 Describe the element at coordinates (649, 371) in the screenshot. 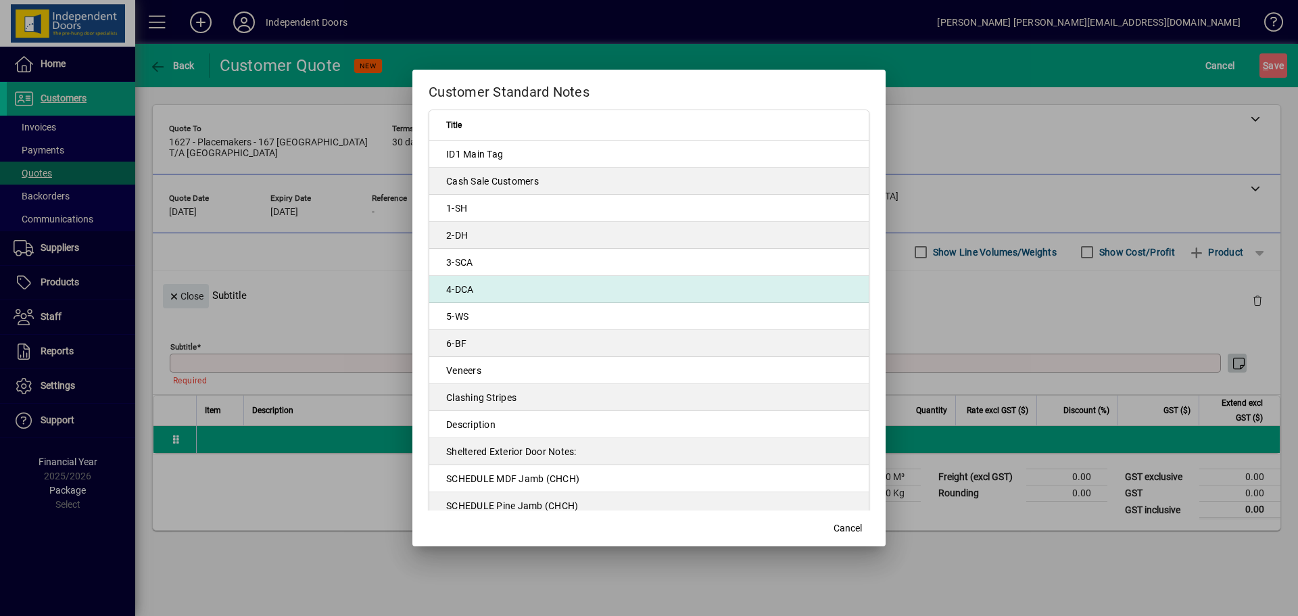

I see `td: Veneers` at that location.